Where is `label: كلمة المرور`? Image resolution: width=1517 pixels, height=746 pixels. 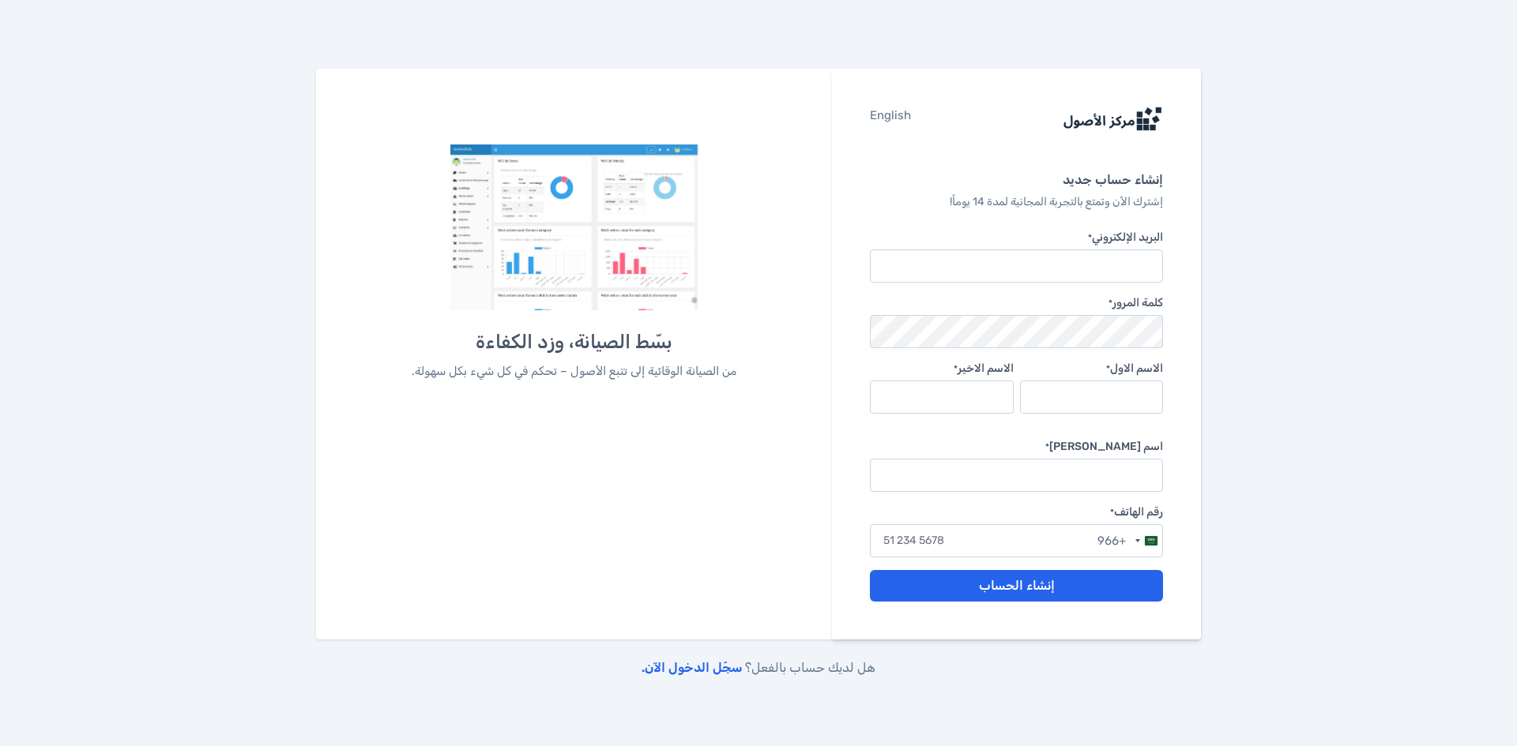
label: كلمة المرور is located at coordinates (1135, 303).